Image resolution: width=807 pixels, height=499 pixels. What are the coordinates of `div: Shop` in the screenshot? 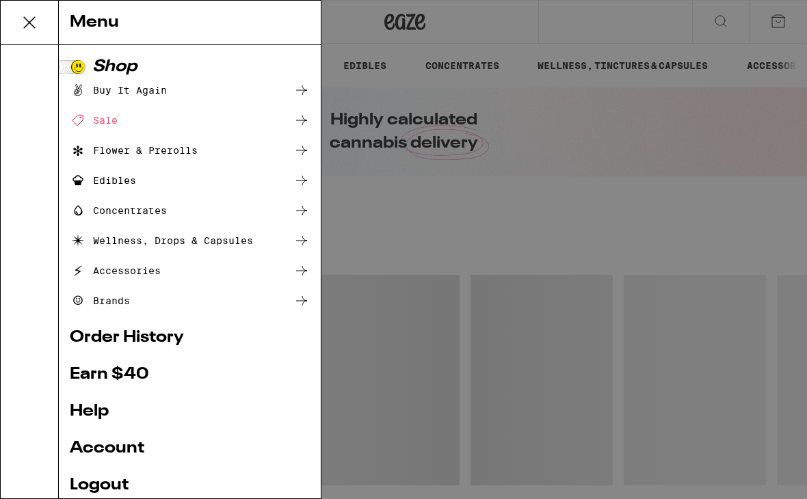 It's located at (189, 67).